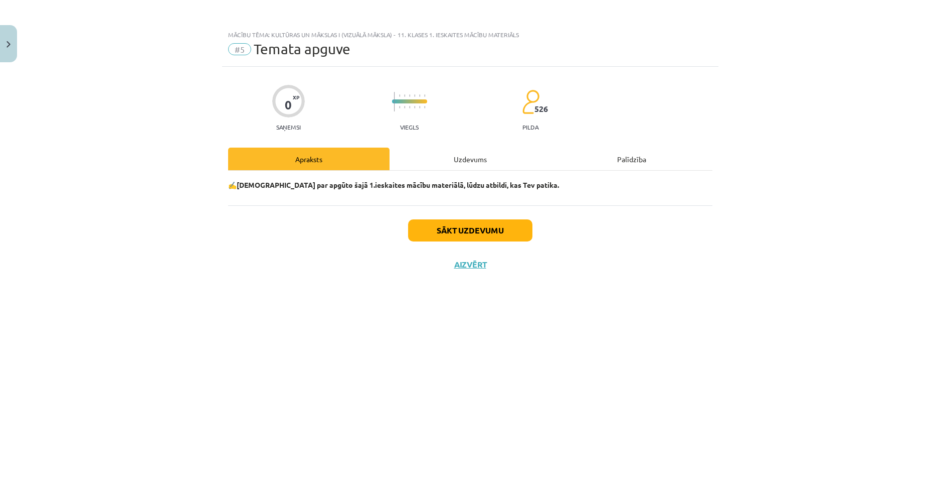 The width and height of the screenshot is (940, 481). Describe the element at coordinates (288, 127) in the screenshot. I see `p: Saņemsi` at that location.